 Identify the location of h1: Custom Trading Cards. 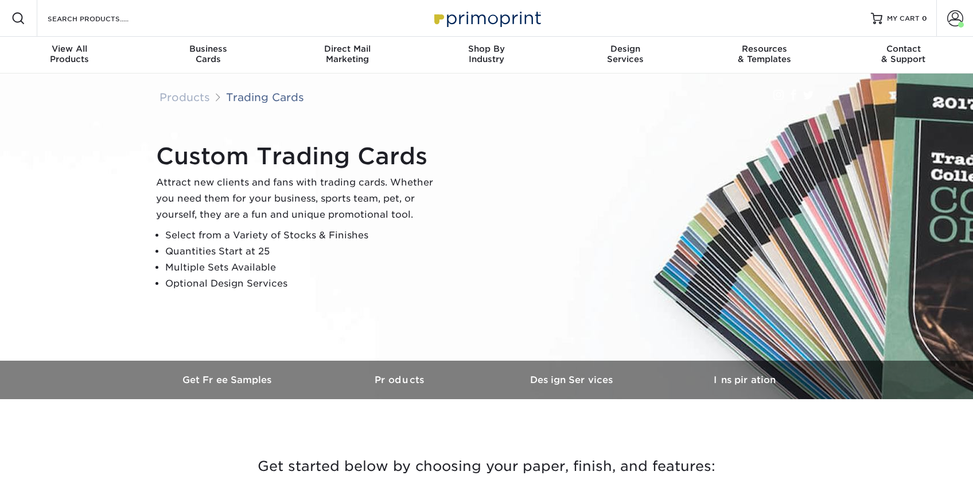
(300, 156).